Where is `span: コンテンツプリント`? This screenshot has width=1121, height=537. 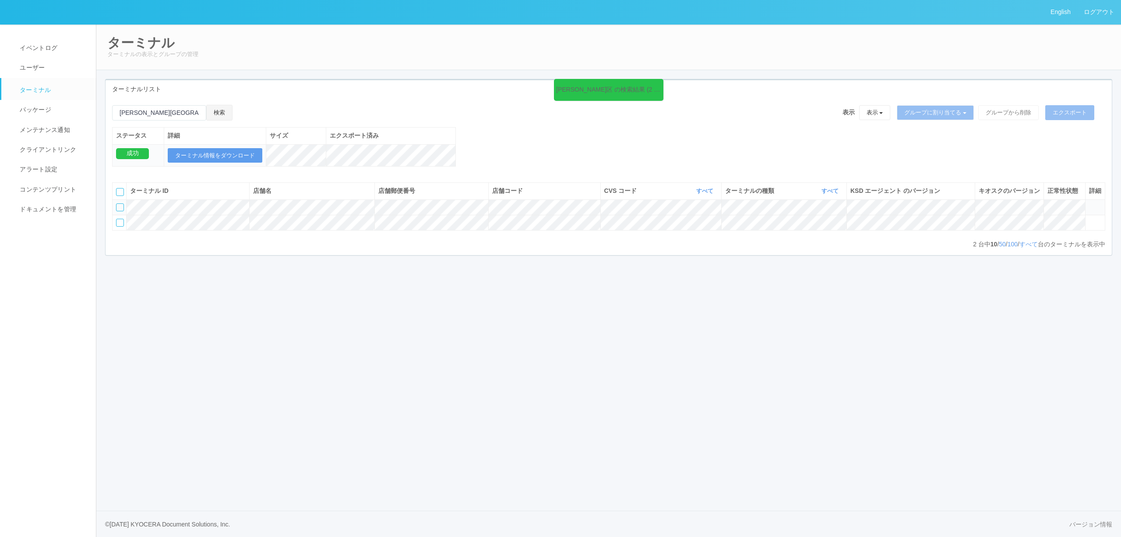 span: コンテンツプリント is located at coordinates (47, 189).